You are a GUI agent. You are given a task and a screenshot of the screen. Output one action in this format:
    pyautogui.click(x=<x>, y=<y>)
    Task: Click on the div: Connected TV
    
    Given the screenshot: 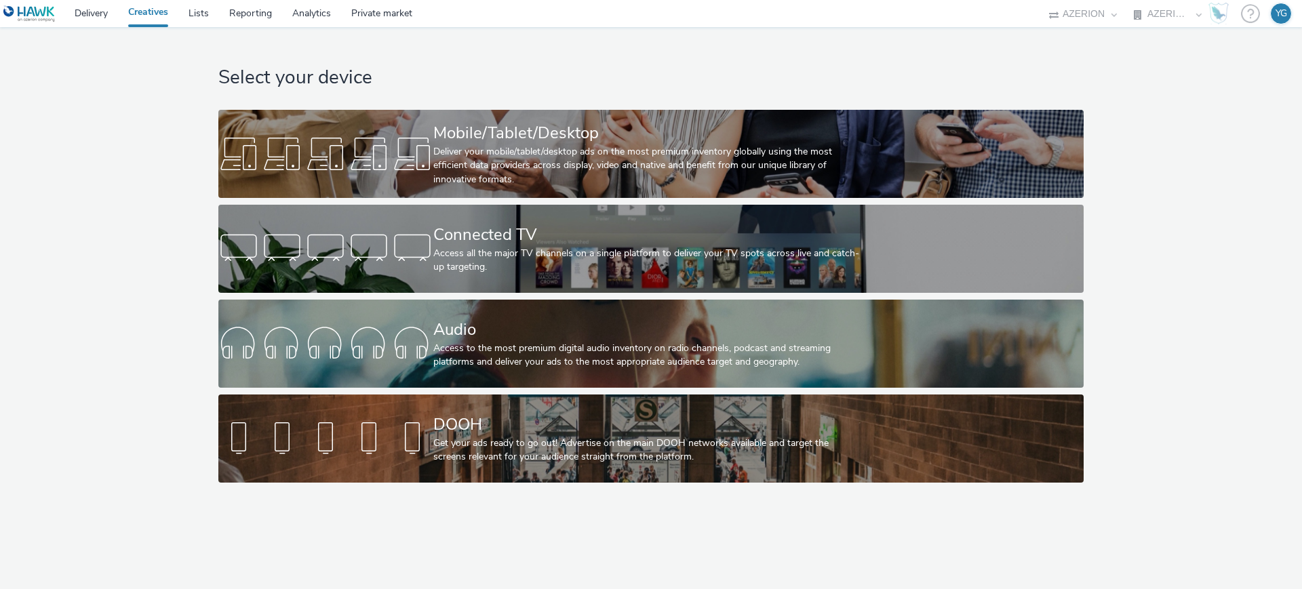 What is the action you would take?
    pyautogui.click(x=648, y=235)
    